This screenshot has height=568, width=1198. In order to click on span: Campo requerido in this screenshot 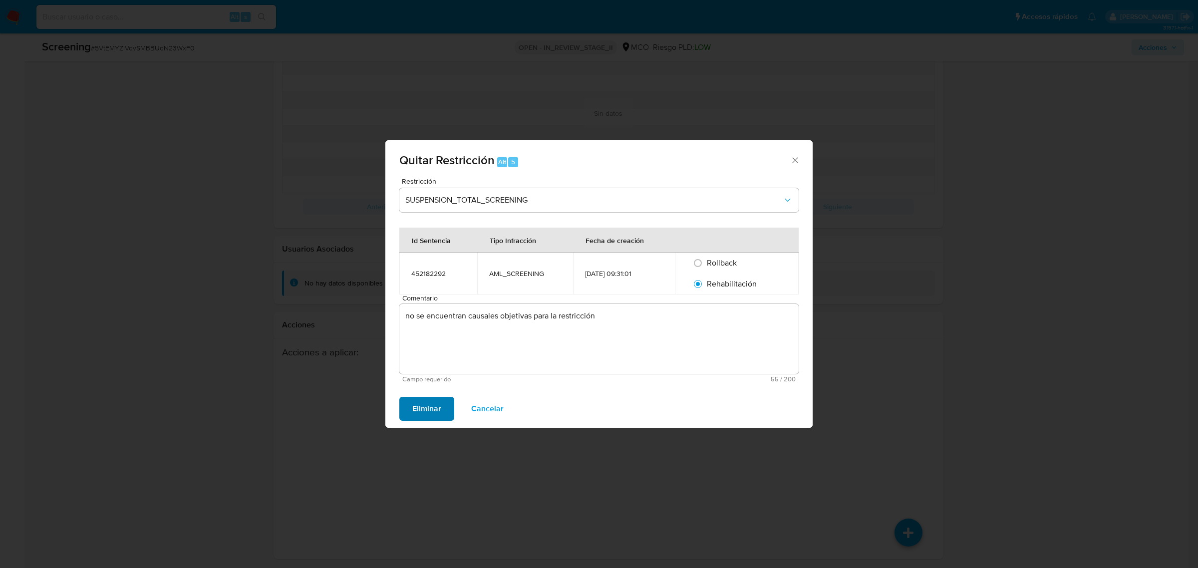, I will do `click(501, 379)`.